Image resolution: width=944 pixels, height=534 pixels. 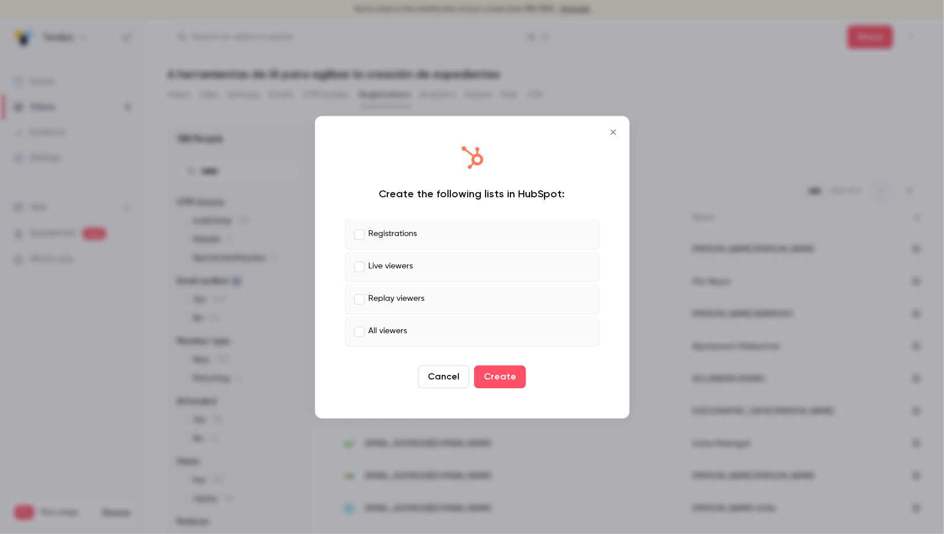 What do you see at coordinates (500, 376) in the screenshot?
I see `button: Create` at bounding box center [500, 376].